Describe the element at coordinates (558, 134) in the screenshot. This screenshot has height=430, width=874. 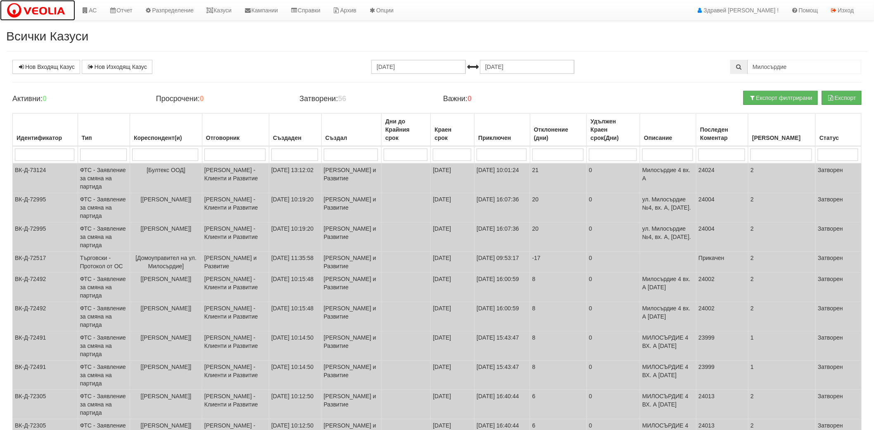
I see `div: Отклонение (дни)` at that location.